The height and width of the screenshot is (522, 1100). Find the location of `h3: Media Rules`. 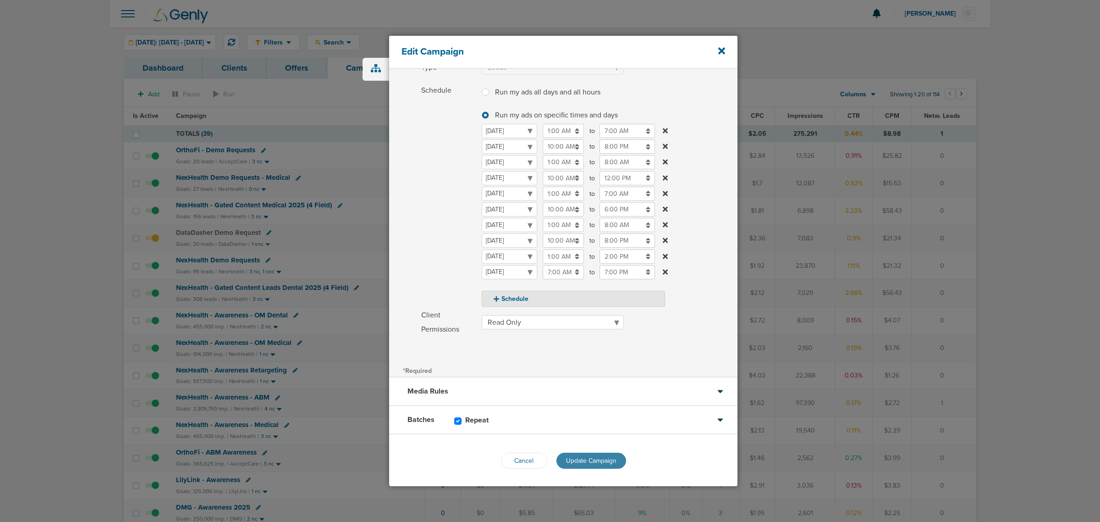

h3: Media Rules is located at coordinates (428, 391).